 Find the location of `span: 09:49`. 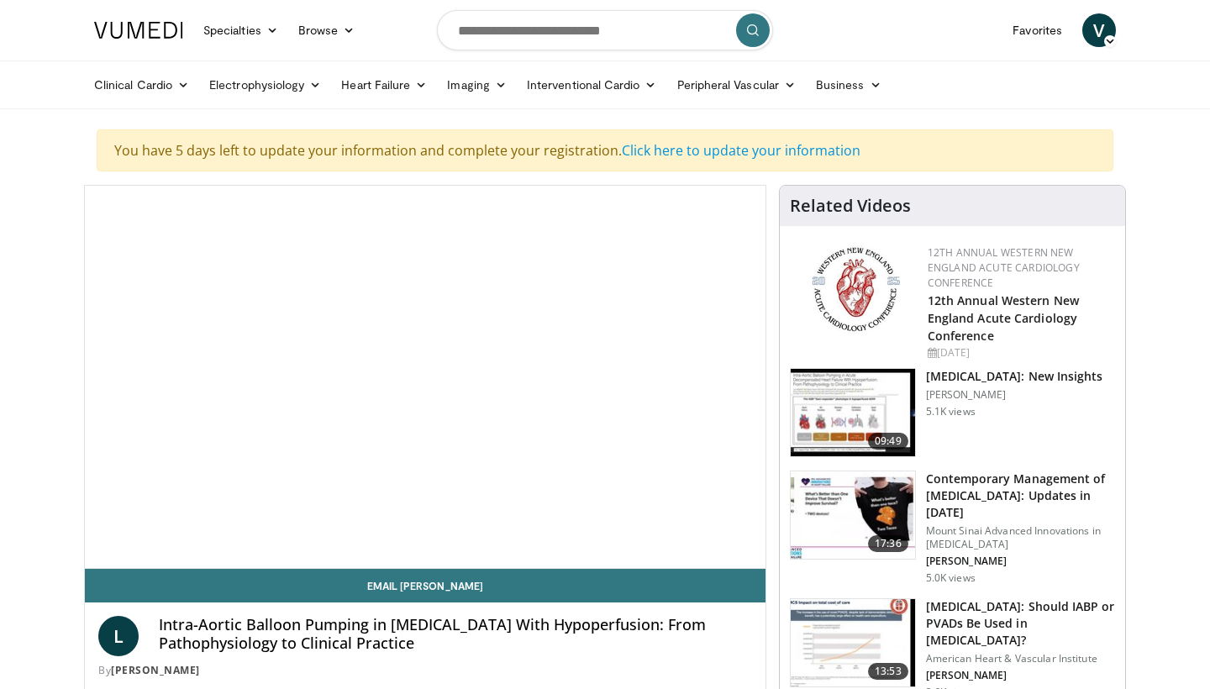

span: 09:49 is located at coordinates (888, 441).